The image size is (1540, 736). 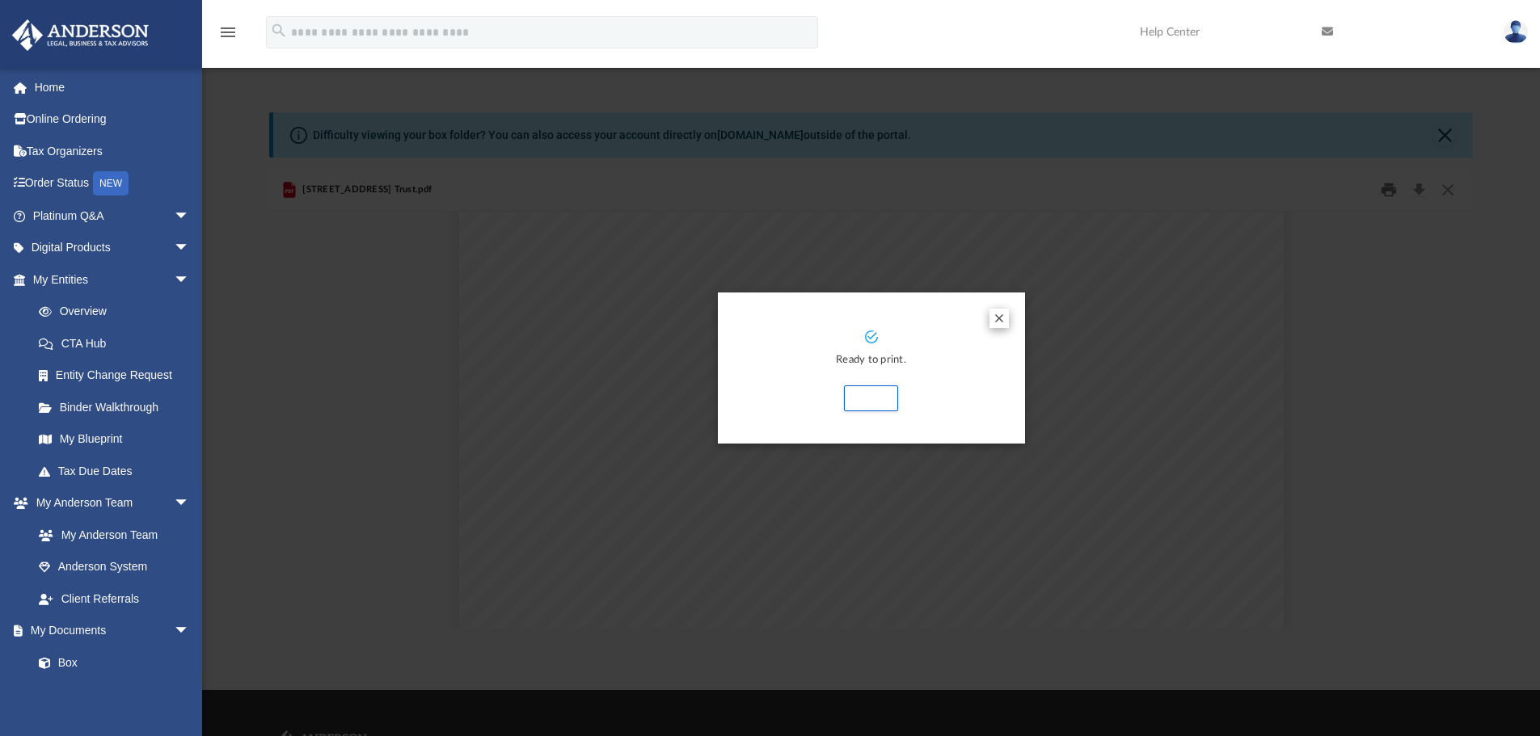 What do you see at coordinates (112, 248) in the screenshot?
I see `a: Digital Productsarrow_drop_down` at bounding box center [112, 248].